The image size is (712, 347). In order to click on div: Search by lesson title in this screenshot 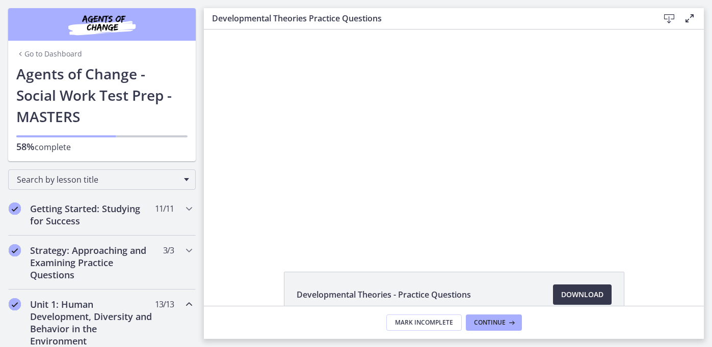, I will do `click(102, 180)`.